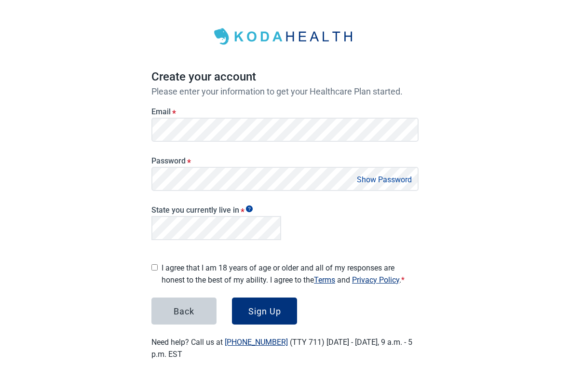  I want to click on div: Back, so click(184, 311).